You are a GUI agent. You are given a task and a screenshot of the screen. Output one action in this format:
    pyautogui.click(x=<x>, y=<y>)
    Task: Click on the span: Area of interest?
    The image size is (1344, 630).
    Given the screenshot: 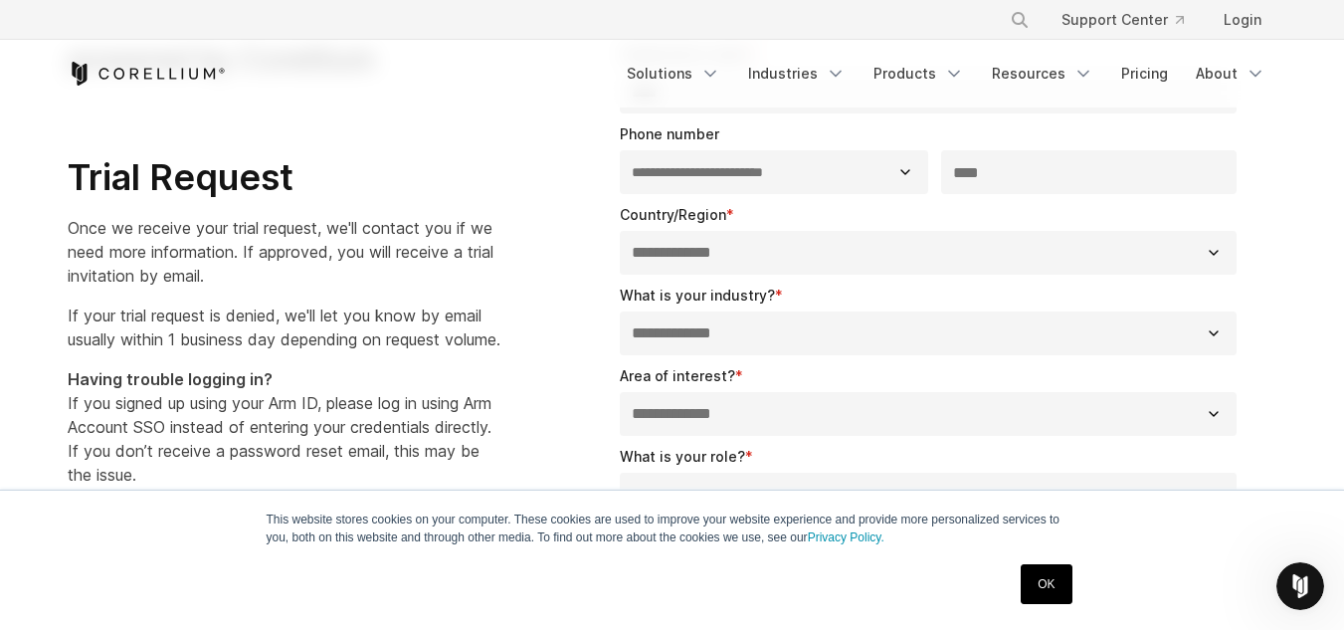 What is the action you would take?
    pyautogui.click(x=677, y=375)
    